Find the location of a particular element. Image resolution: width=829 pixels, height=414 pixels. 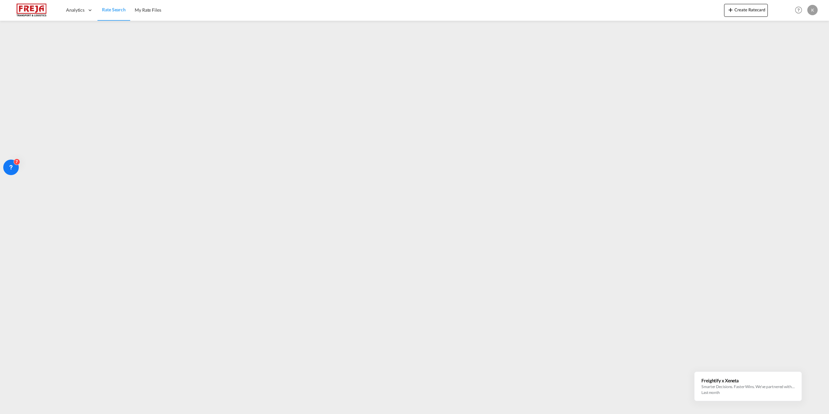

span: Analytics is located at coordinates (75, 10).